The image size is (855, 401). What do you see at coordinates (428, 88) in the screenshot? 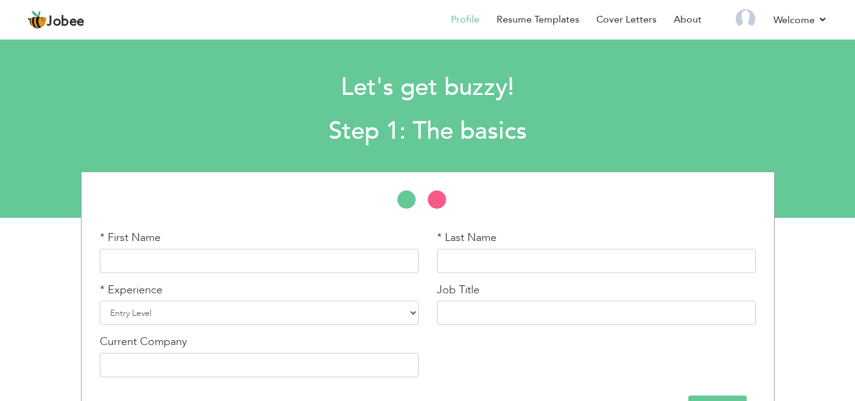
I see `h1: Let's get buzzy!` at bounding box center [428, 88].